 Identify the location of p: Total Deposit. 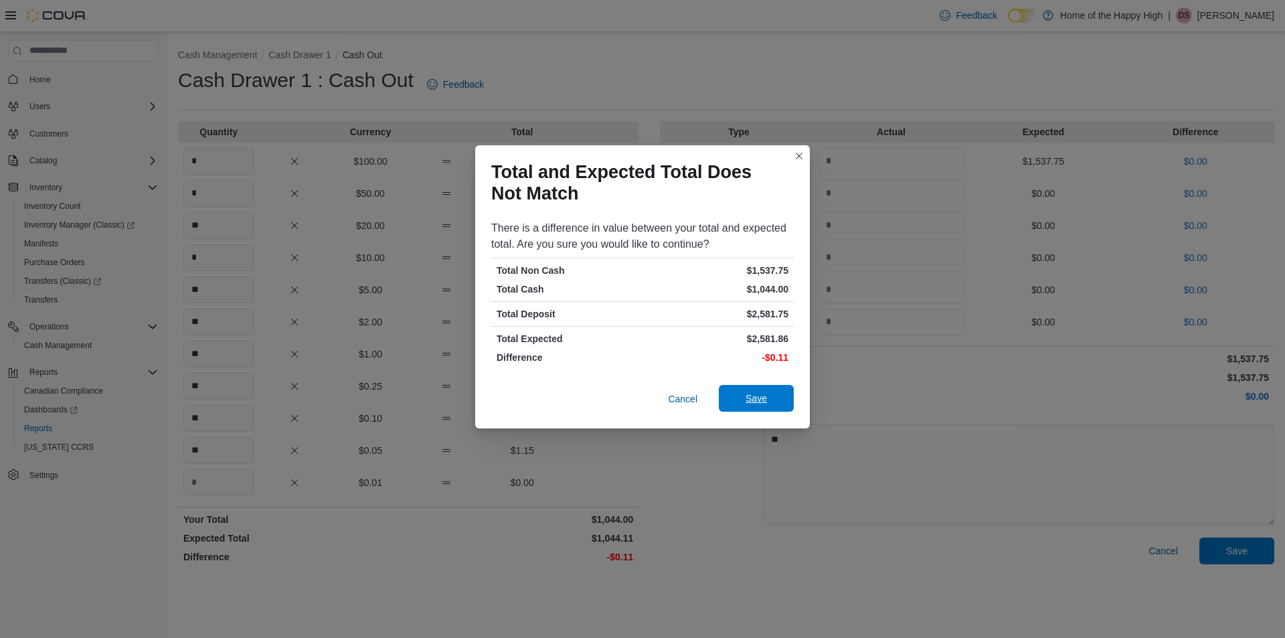
(568, 314).